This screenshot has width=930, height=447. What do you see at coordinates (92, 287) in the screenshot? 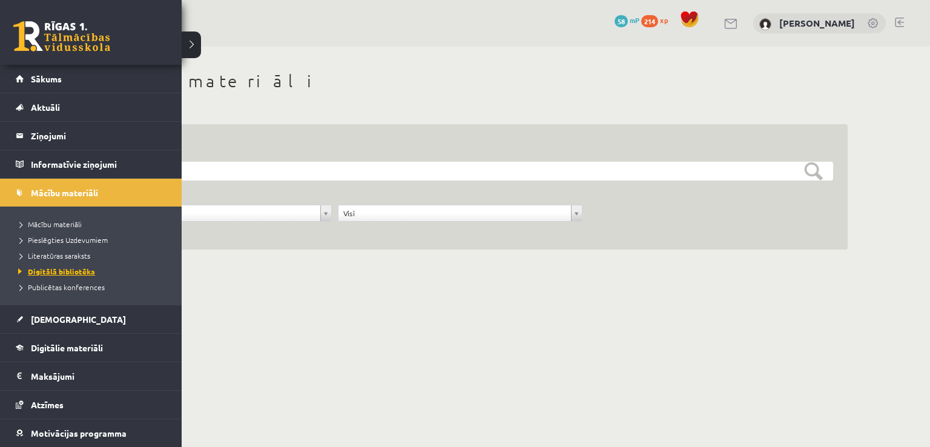
I see `a: Publicētas konferences` at bounding box center [92, 287].